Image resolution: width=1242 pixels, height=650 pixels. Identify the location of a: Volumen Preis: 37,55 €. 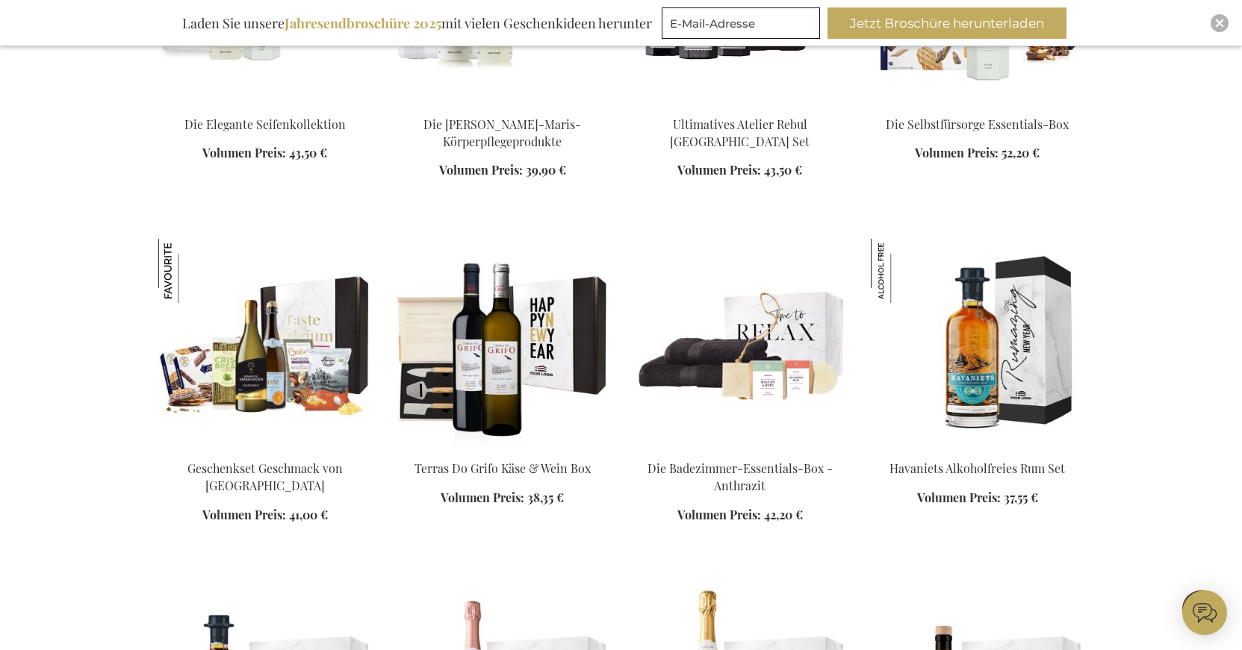
(977, 498).